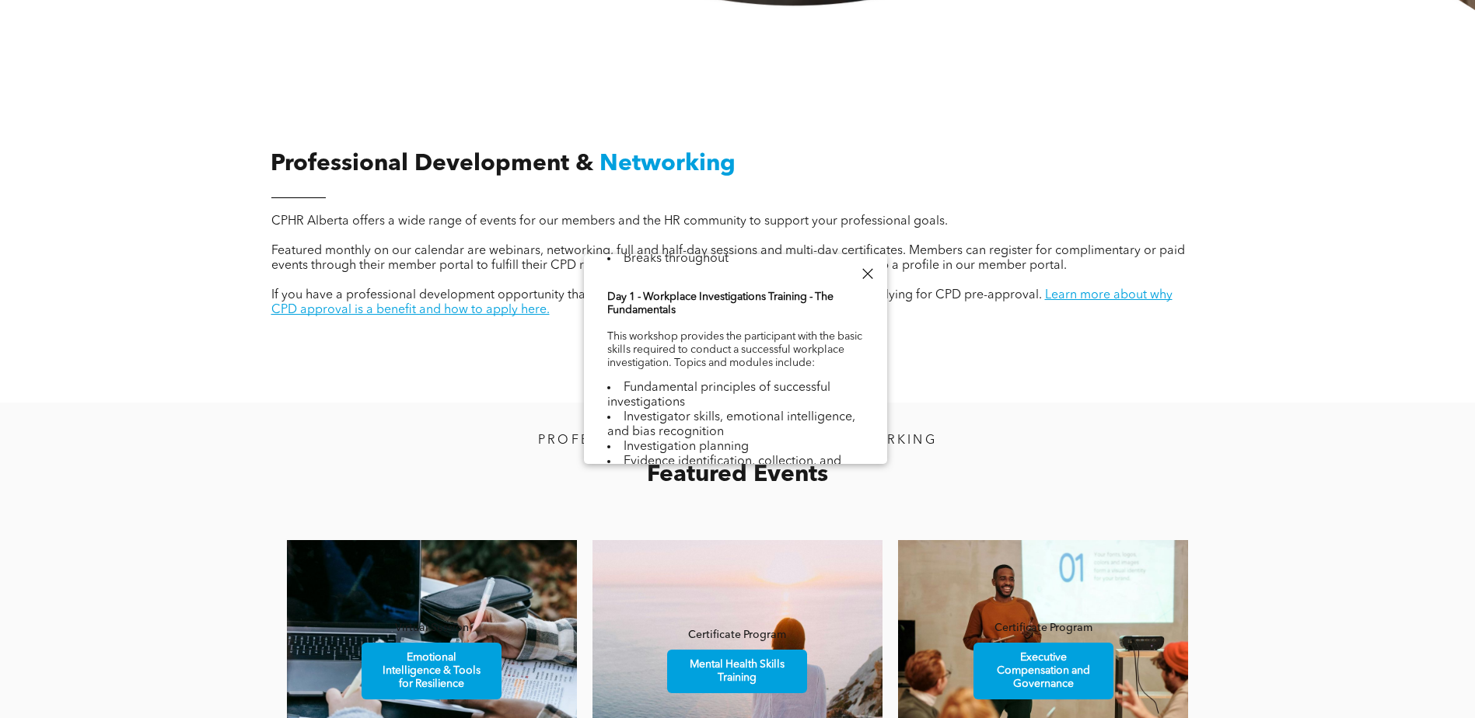 The image size is (1475, 718). Describe the element at coordinates (737, 672) in the screenshot. I see `span: Mental Health Skills Training` at that location.